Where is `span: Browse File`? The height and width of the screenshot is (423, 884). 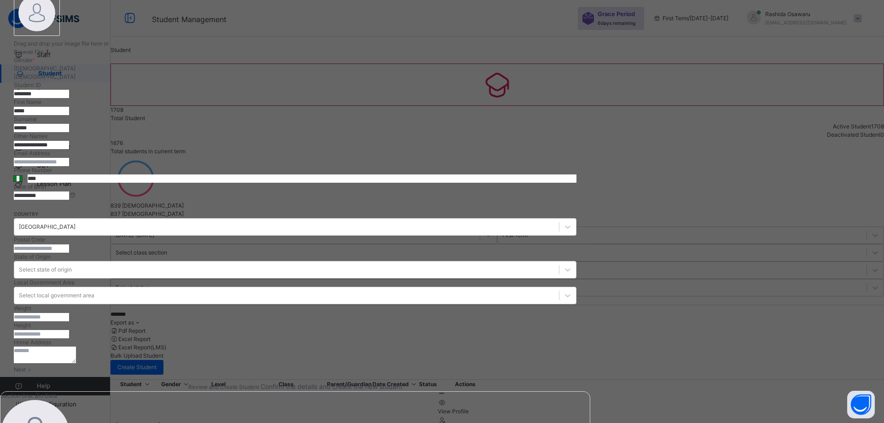
span: Browse File is located at coordinates (29, 52).